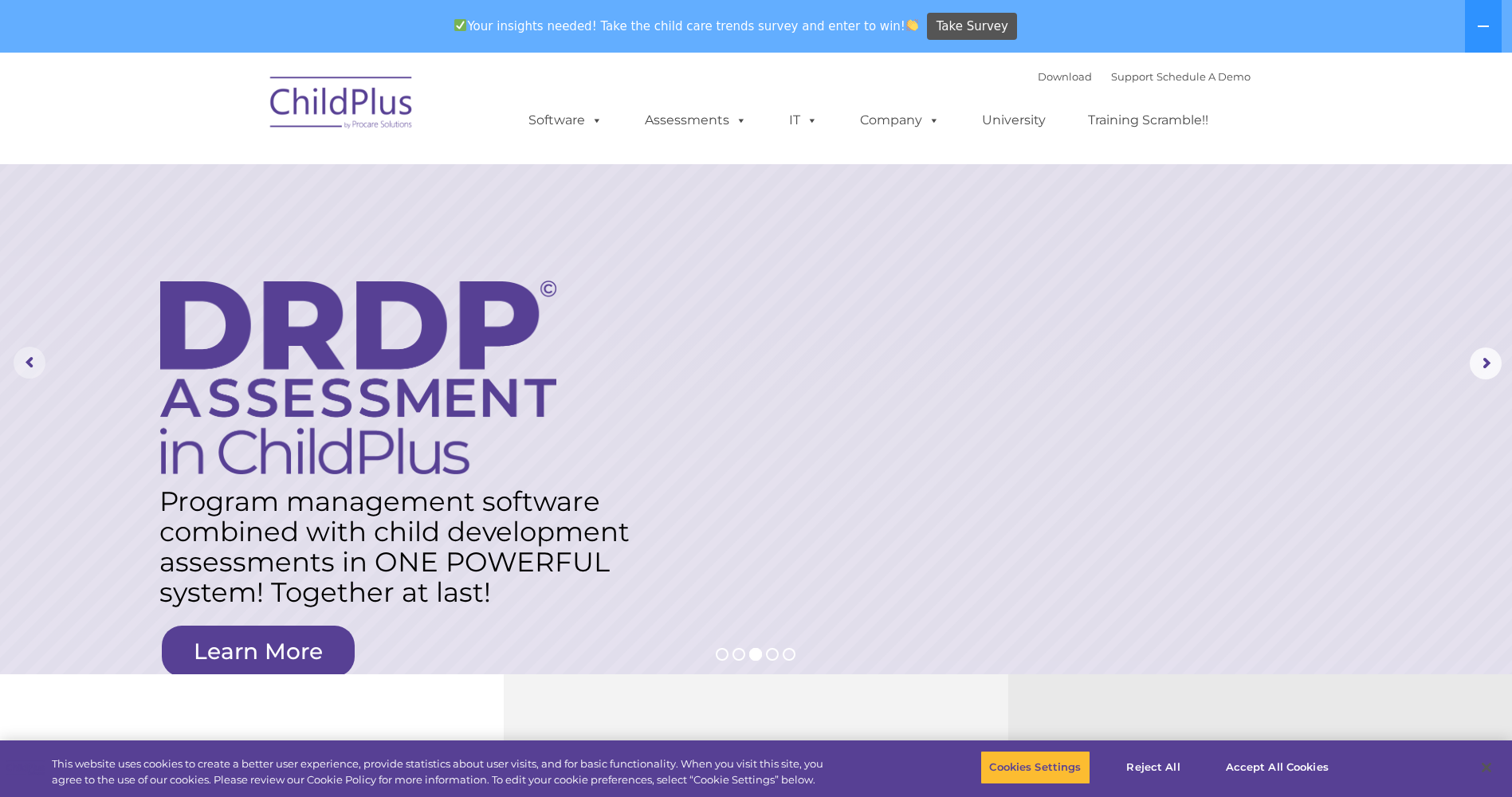 The image size is (1512, 797). What do you see at coordinates (1132, 77) in the screenshot?
I see `a: Support` at bounding box center [1132, 77].